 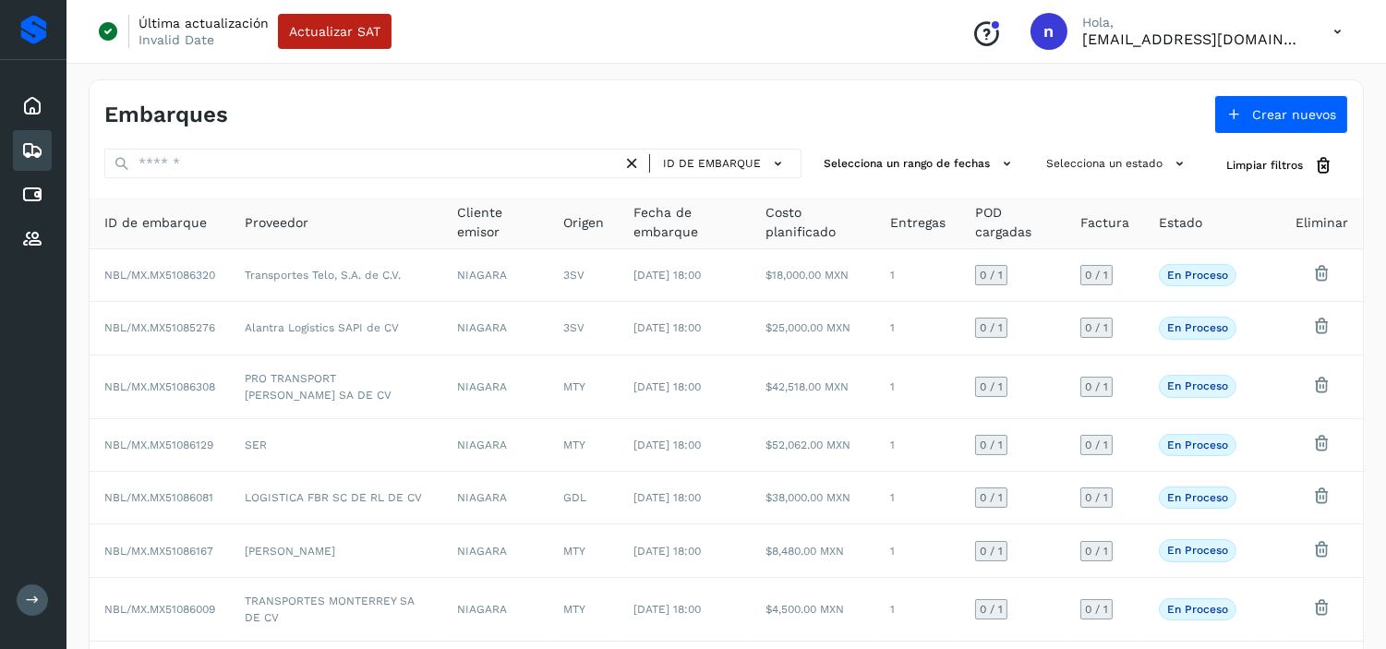 What do you see at coordinates (32, 150) in the screenshot?
I see `div: Embarques` at bounding box center [32, 150].